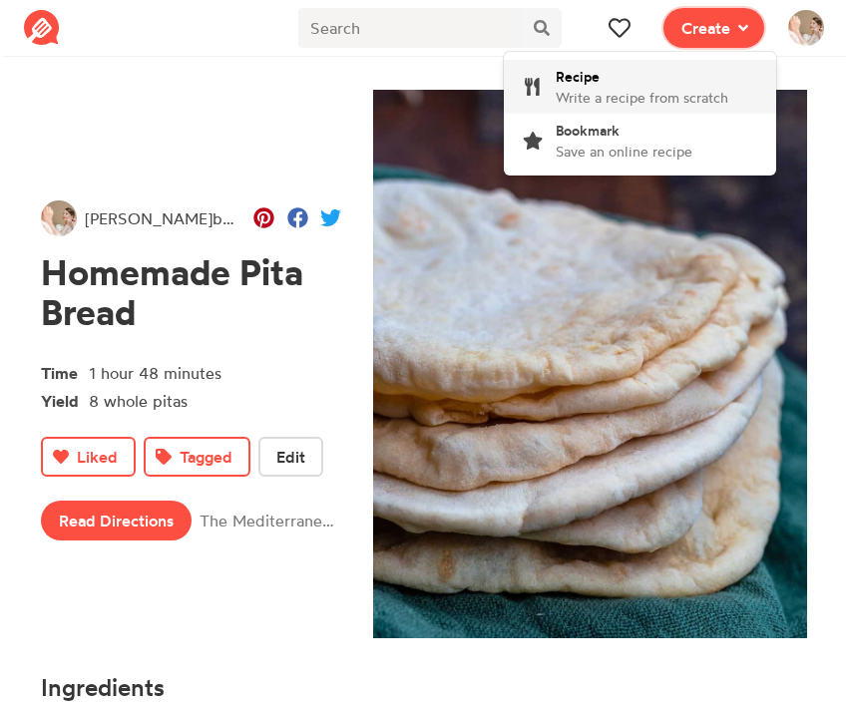  What do you see at coordinates (713, 28) in the screenshot?
I see `button: Create` at bounding box center [713, 28].